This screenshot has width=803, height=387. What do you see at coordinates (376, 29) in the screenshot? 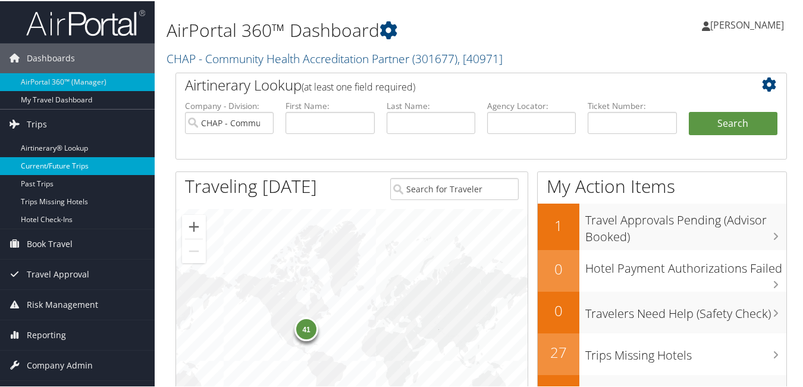
I see `h1: AirPortal 360™ Dashboard` at bounding box center [376, 29].